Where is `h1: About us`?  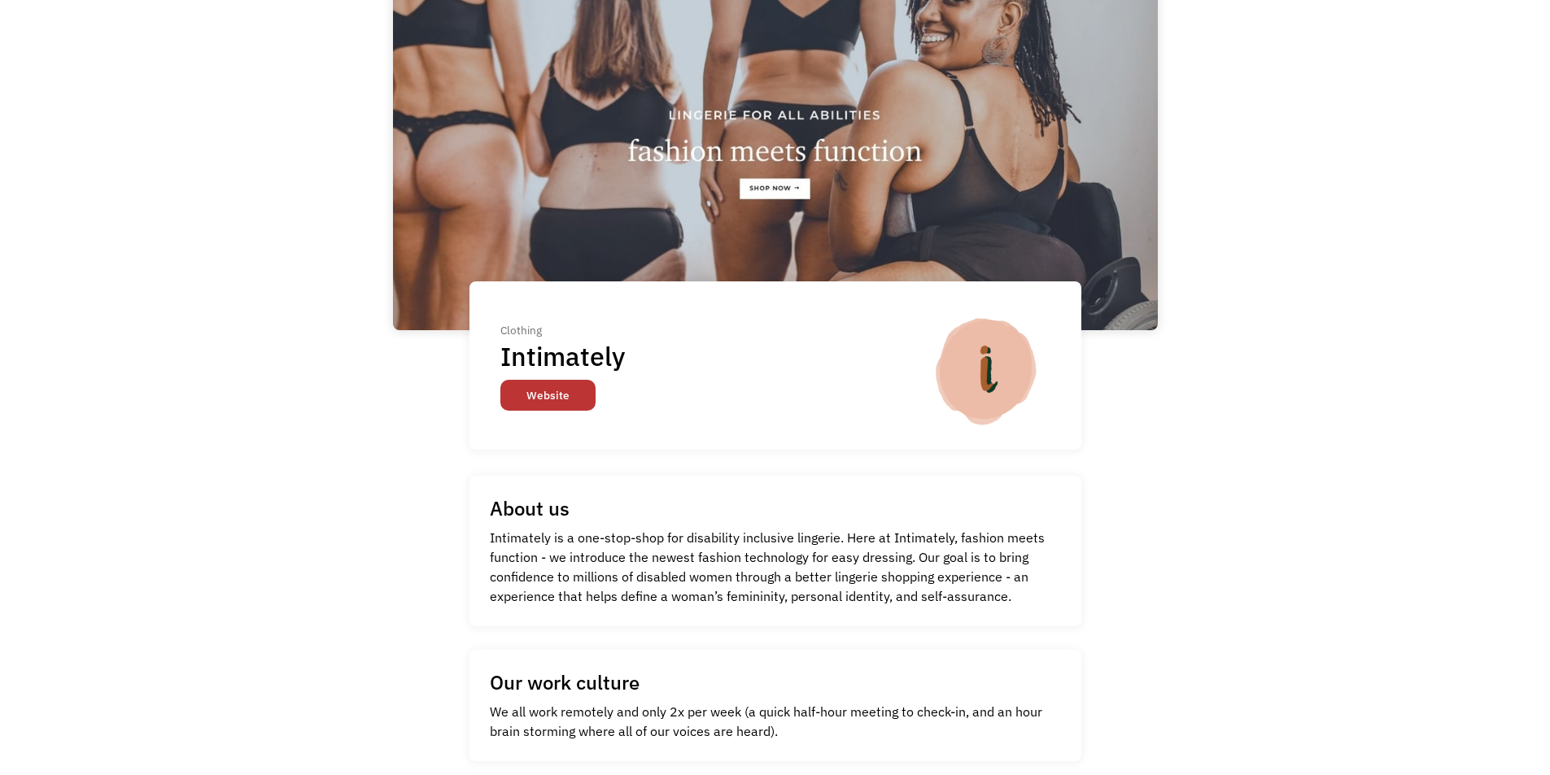
h1: About us is located at coordinates (530, 508).